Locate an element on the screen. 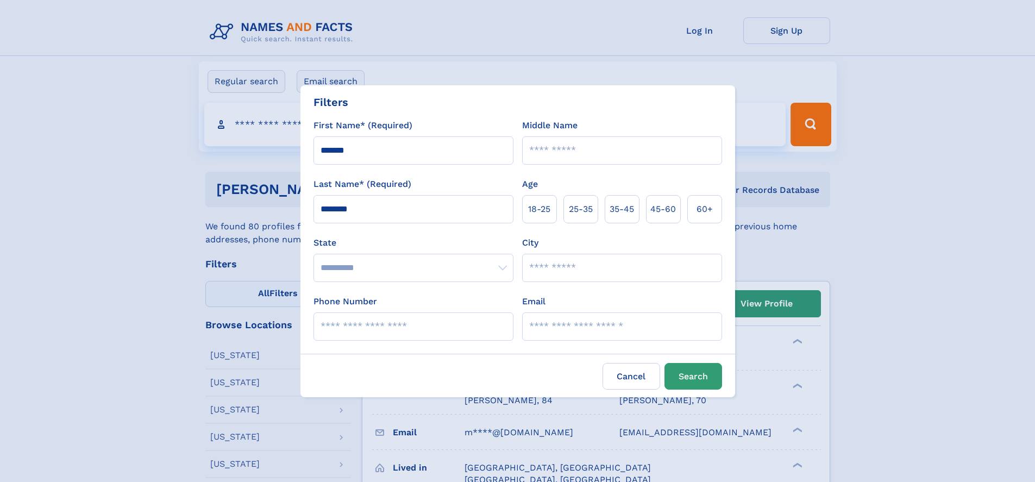  span: 45‑60 is located at coordinates (663, 209).